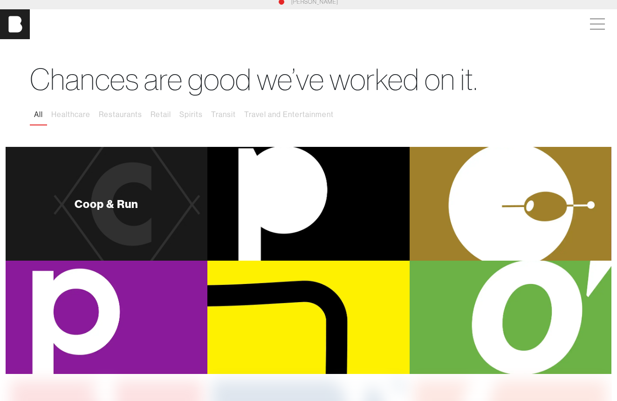 Image resolution: width=617 pixels, height=401 pixels. Describe the element at coordinates (308, 79) in the screenshot. I see `h1: Chances are good we’ve worked on it.` at that location.